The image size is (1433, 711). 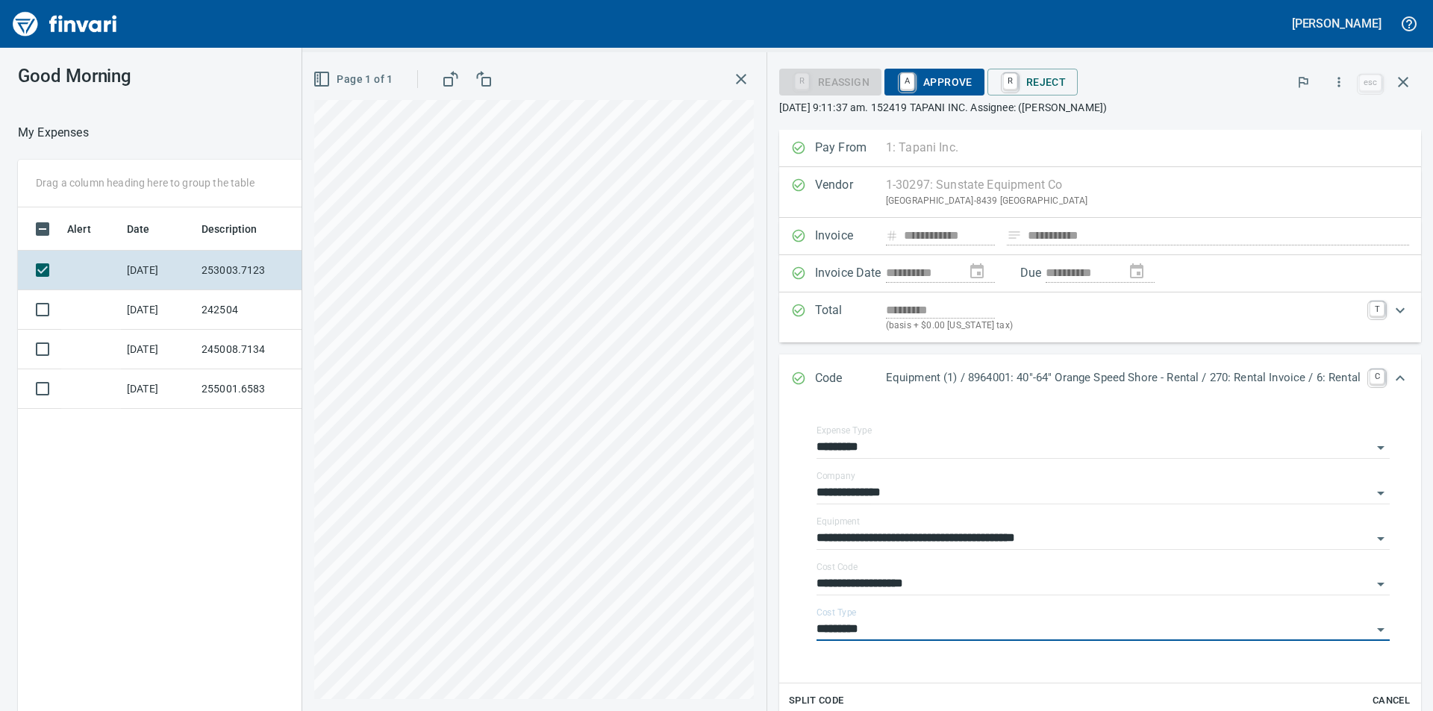 What do you see at coordinates (837, 567) in the screenshot?
I see `label: Cost Code` at bounding box center [837, 567].